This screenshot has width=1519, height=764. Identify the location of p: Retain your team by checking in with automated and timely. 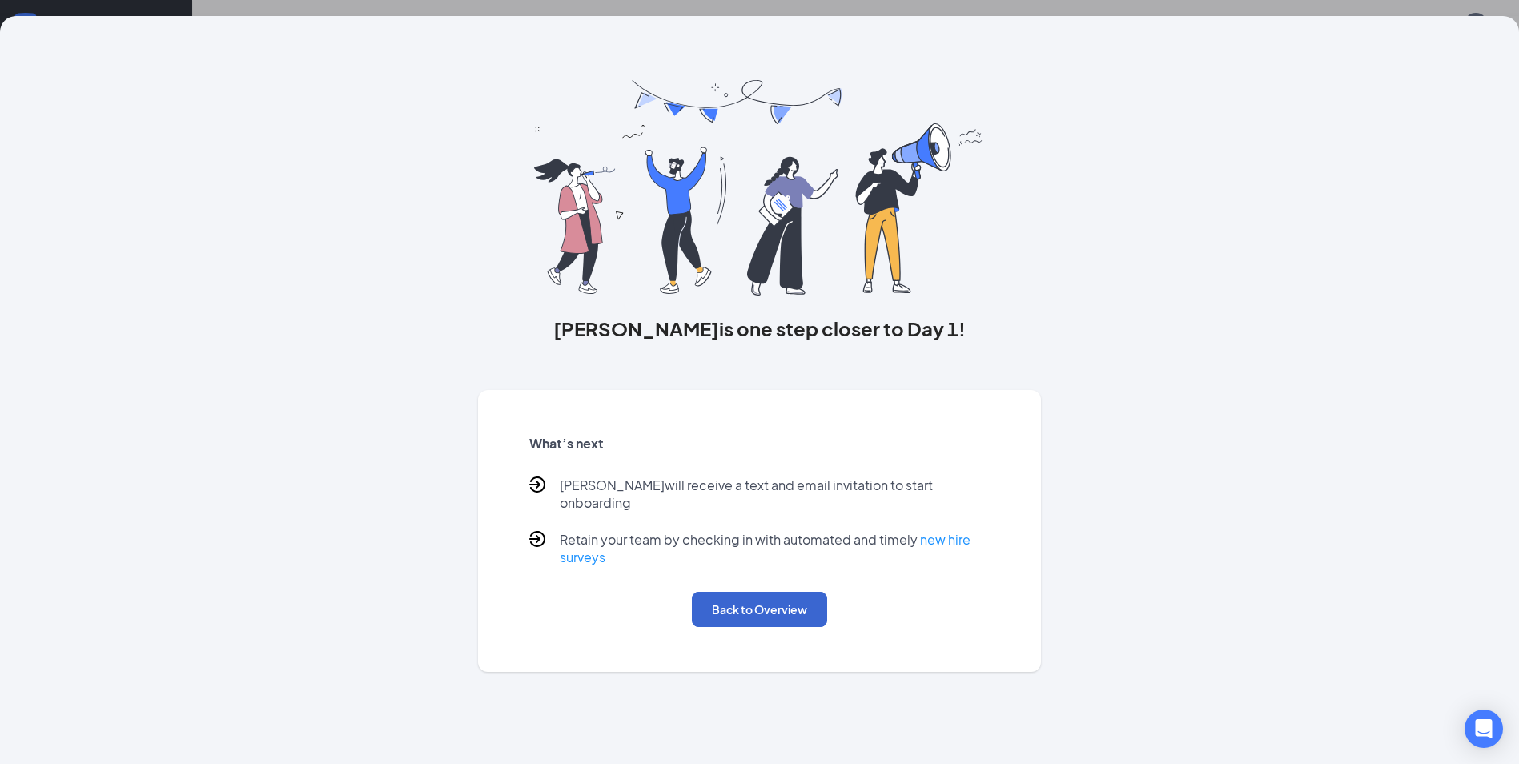
(775, 548).